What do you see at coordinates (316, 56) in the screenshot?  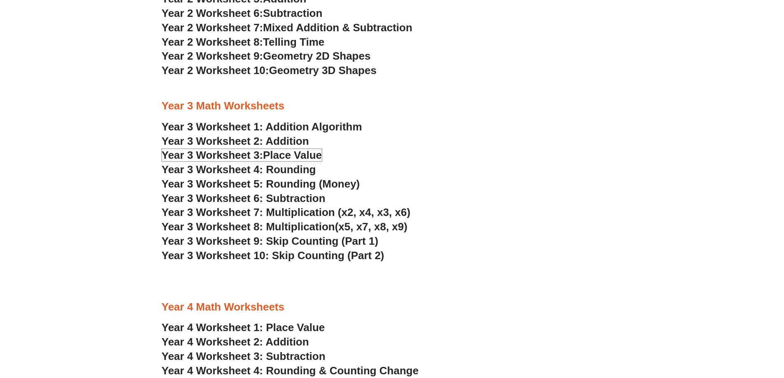 I see `span: Geometry 2D Shapes` at bounding box center [316, 56].